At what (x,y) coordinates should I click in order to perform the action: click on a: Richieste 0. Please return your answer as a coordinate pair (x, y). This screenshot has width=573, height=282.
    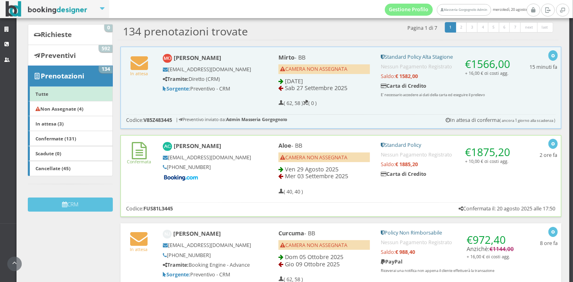
    Looking at the image, I should click on (70, 35).